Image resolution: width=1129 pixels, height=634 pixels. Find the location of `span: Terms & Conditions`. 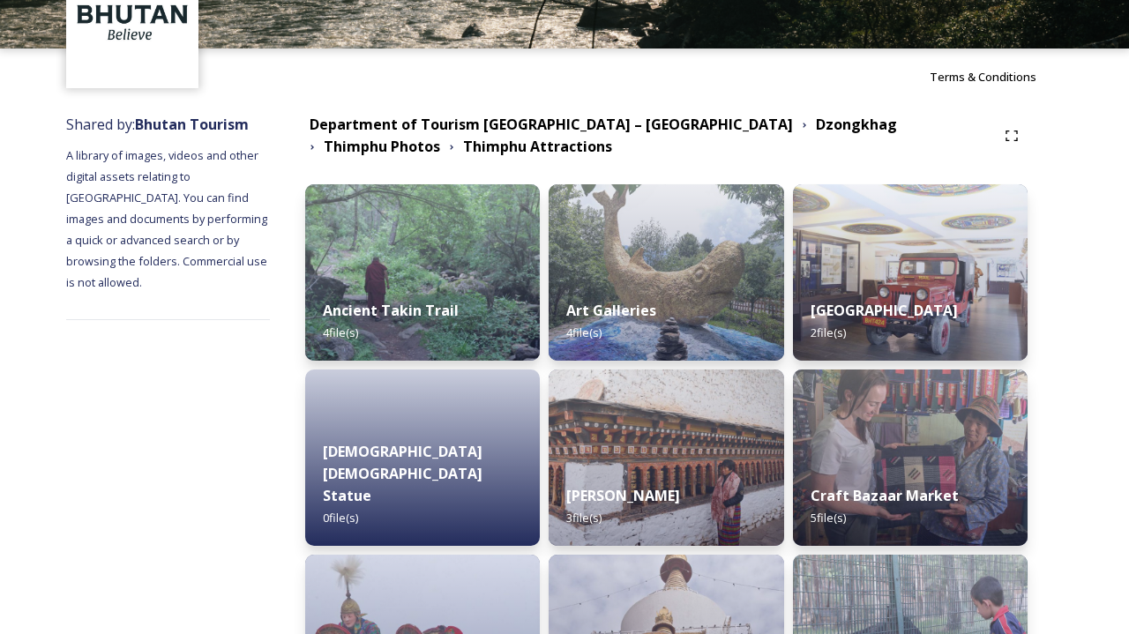

span: Terms & Conditions is located at coordinates (983, 77).